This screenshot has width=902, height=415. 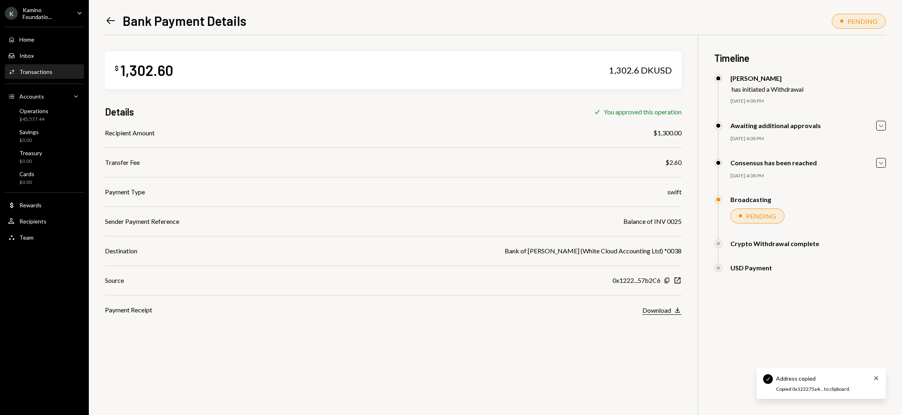 What do you see at coordinates (643, 111) in the screenshot?
I see `div: You approved this operation` at bounding box center [643, 111].